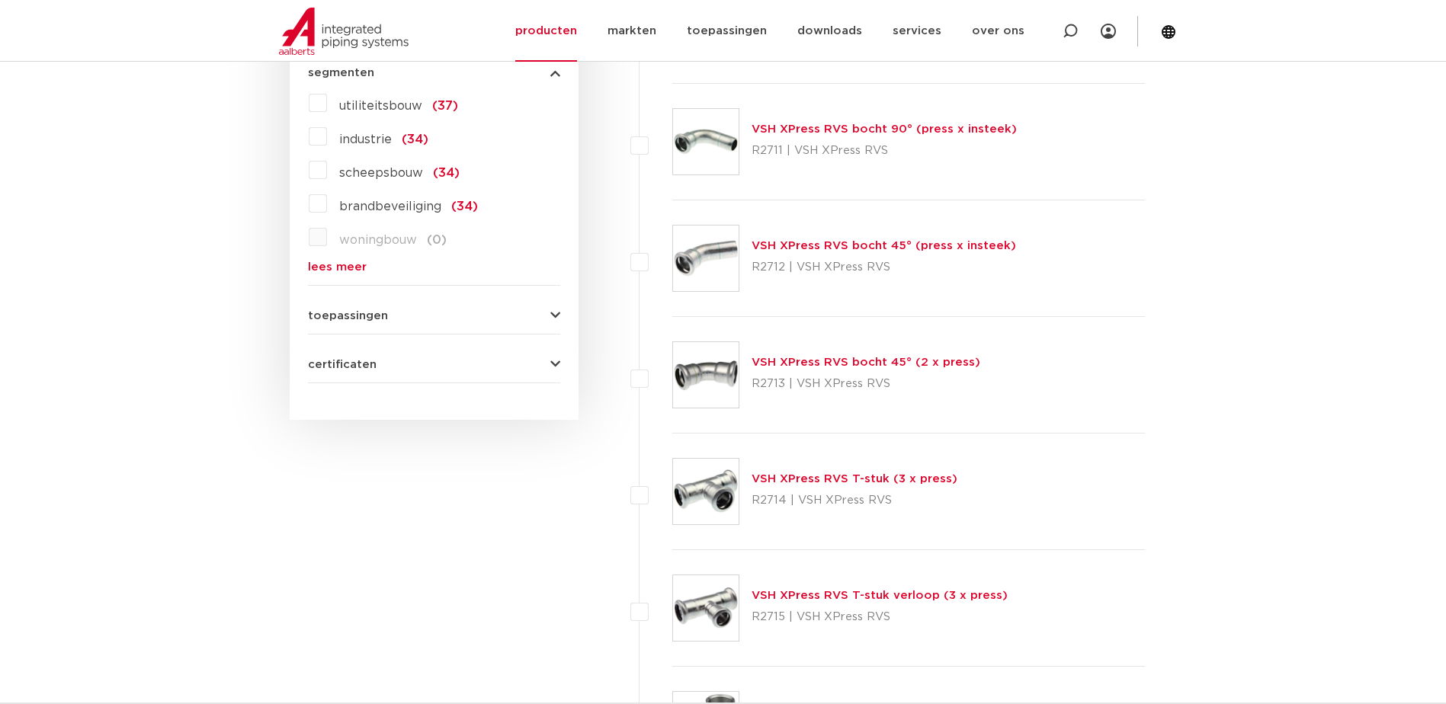 The width and height of the screenshot is (1446, 704). Describe the element at coordinates (434, 364) in the screenshot. I see `button: certificaten` at that location.